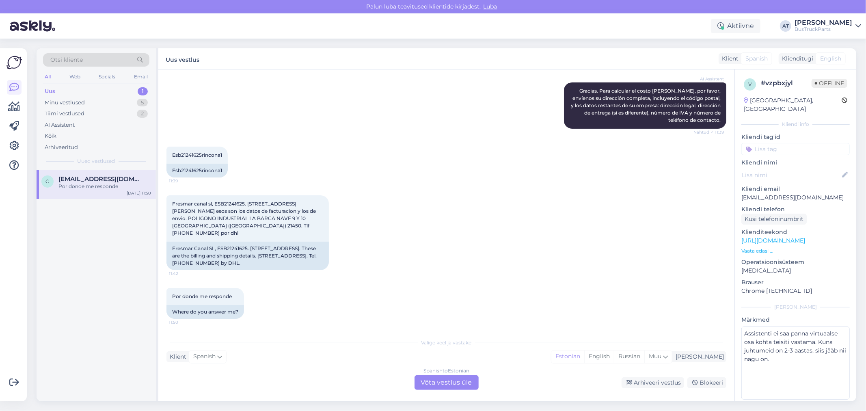 This screenshot has width=866, height=411. I want to click on span: Luba, so click(490, 6).